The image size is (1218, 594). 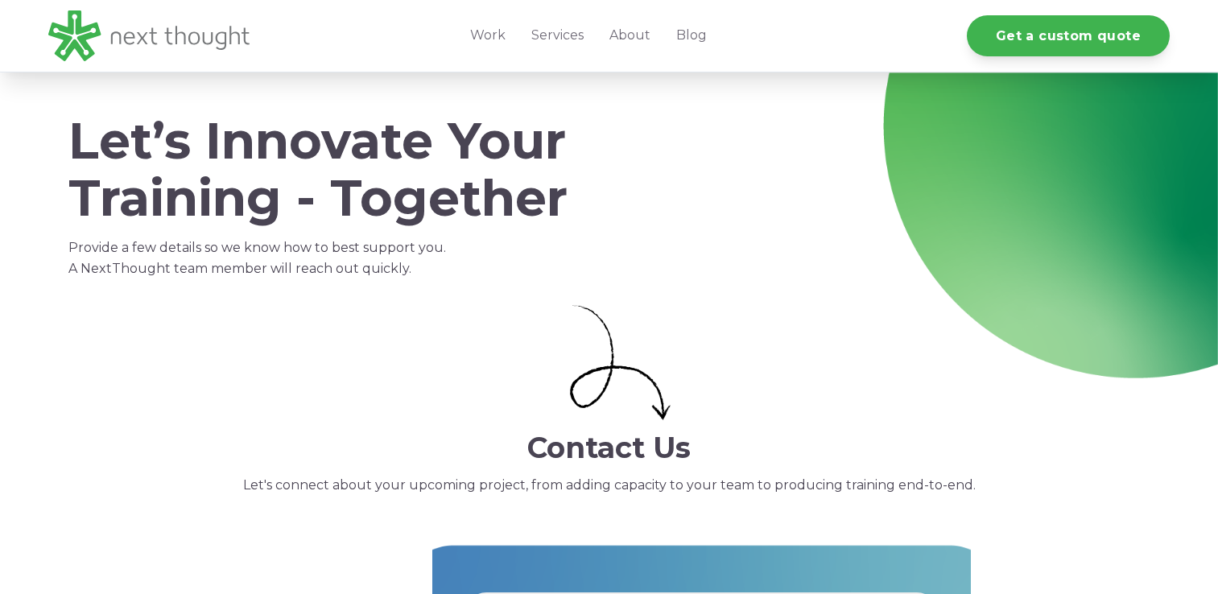 I want to click on span: Let’s Innovate Your Training - Together, so click(x=318, y=169).